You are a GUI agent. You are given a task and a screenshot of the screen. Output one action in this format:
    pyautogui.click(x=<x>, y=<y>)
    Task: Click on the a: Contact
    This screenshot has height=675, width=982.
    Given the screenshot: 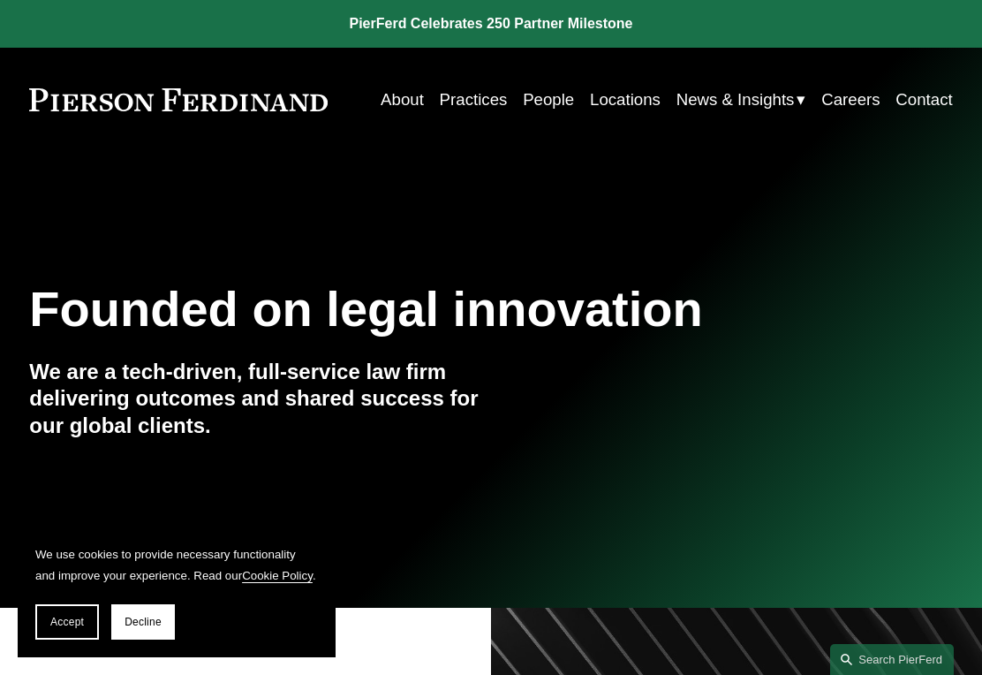 What is the action you would take?
    pyautogui.click(x=924, y=99)
    